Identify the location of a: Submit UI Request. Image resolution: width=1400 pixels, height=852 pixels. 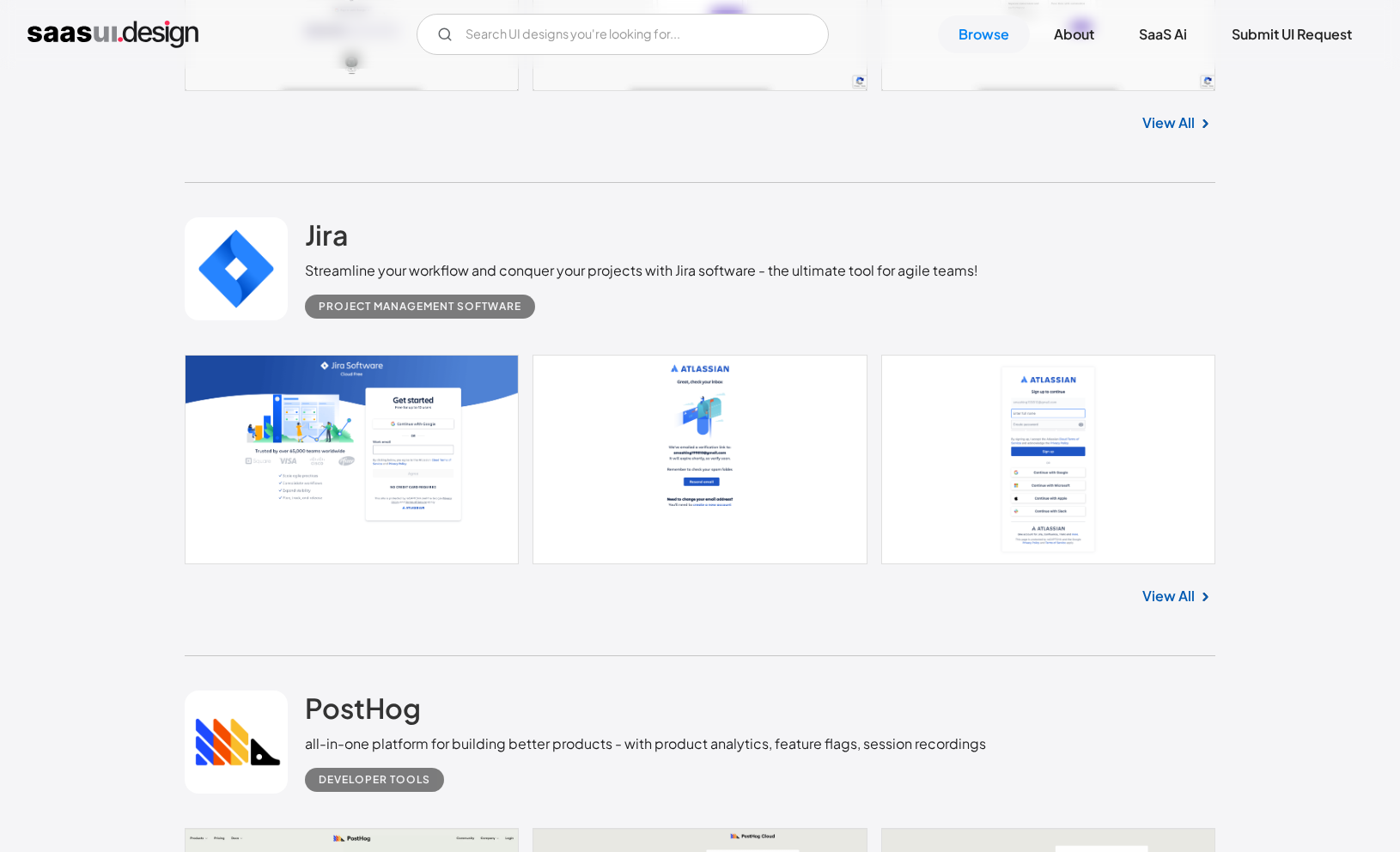
(1291, 34).